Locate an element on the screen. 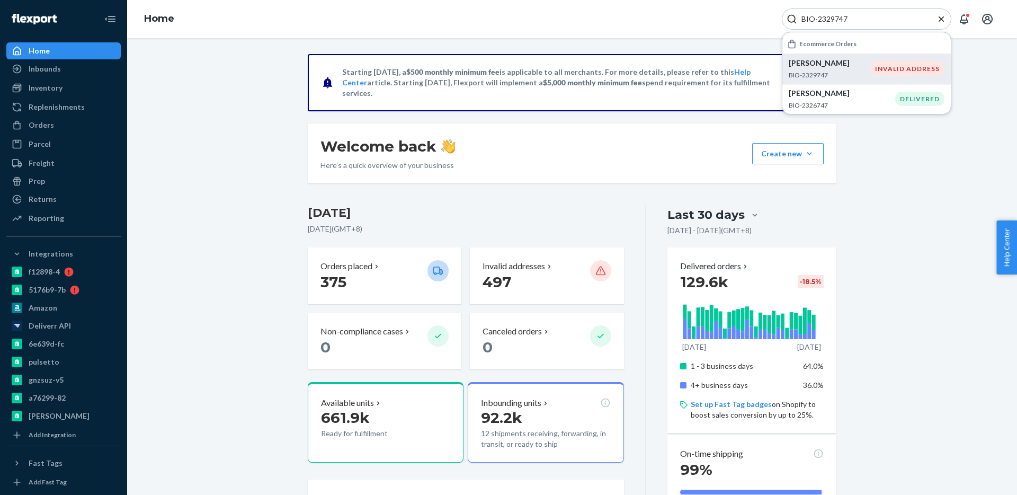 Image resolution: width=1017 pixels, height=495 pixels. div: Fast Tags is located at coordinates (46, 463).